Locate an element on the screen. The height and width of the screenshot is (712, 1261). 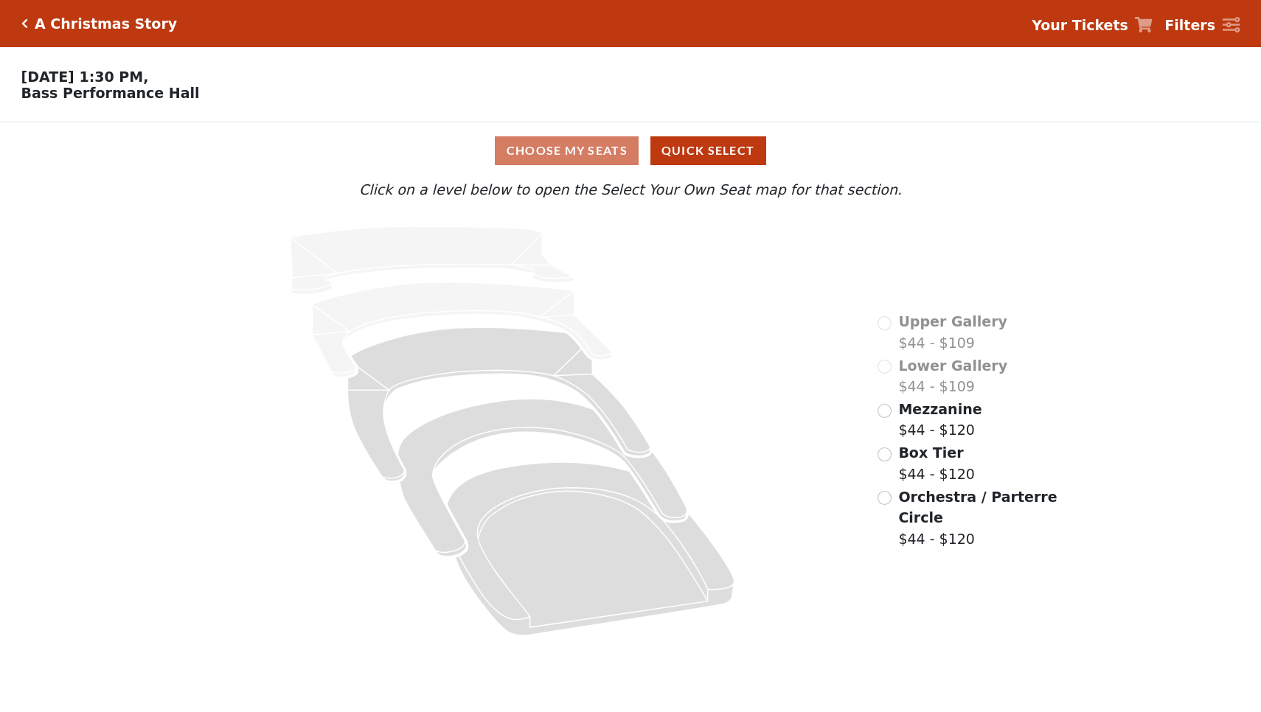
span: Orchestra / Parterre Circle is located at coordinates (977, 507).